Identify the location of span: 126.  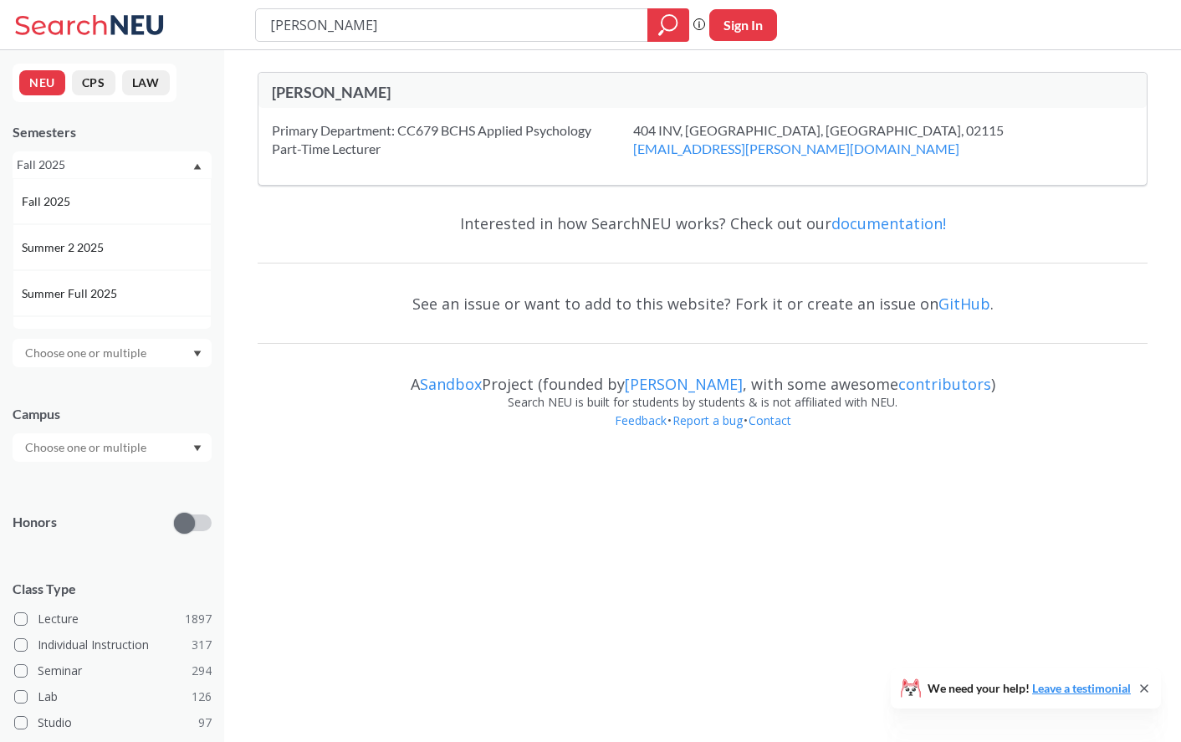
(202, 696).